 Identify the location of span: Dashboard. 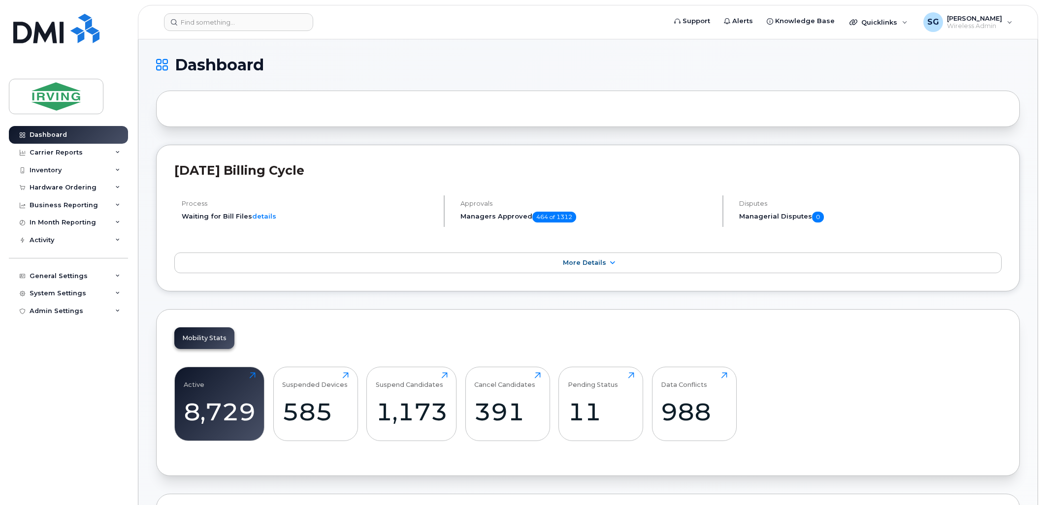
(219, 65).